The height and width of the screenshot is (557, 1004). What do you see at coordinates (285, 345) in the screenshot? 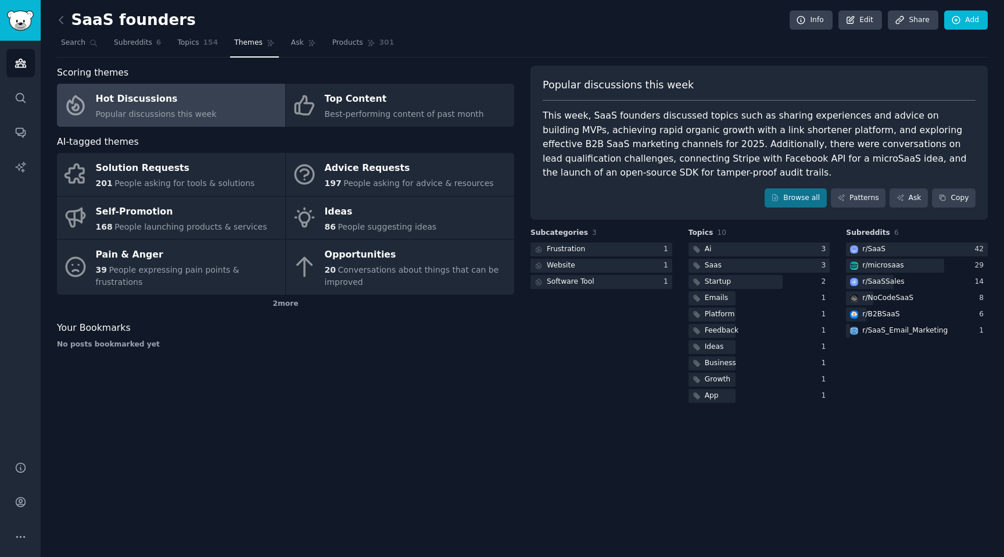
I see `div: No posts bookmarked yet` at bounding box center [285, 345].